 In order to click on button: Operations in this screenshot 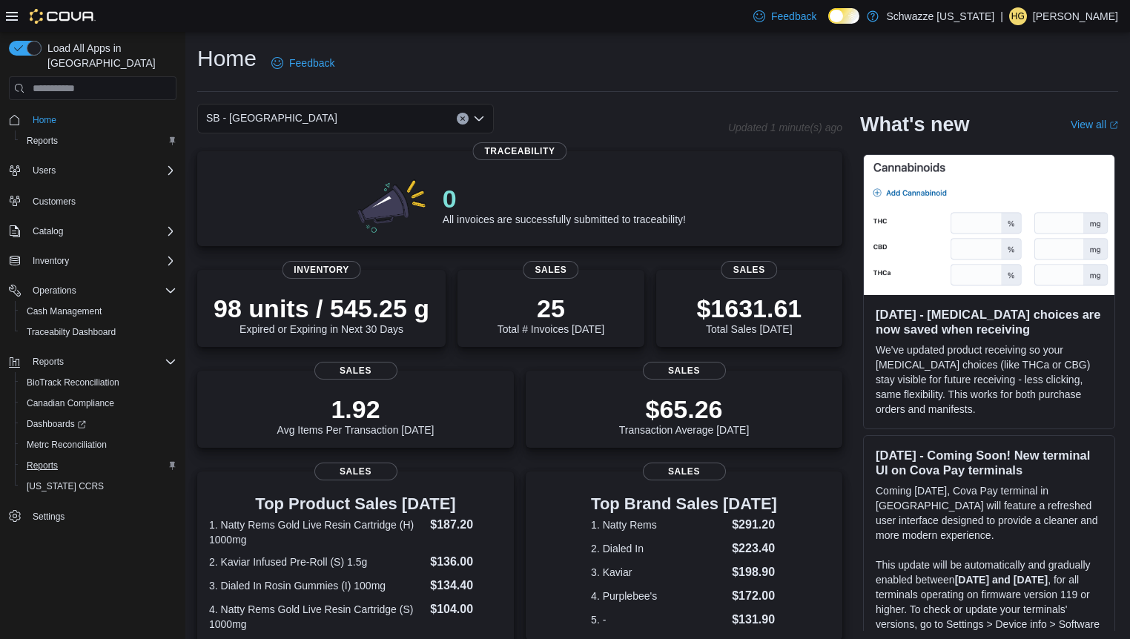, I will do `click(93, 291)`.